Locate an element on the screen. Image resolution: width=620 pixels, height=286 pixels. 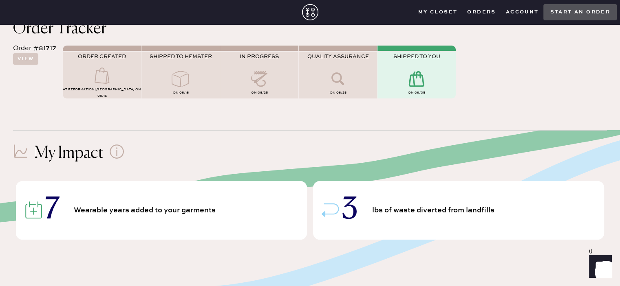
span: on 08/18 is located at coordinates (180, 93).